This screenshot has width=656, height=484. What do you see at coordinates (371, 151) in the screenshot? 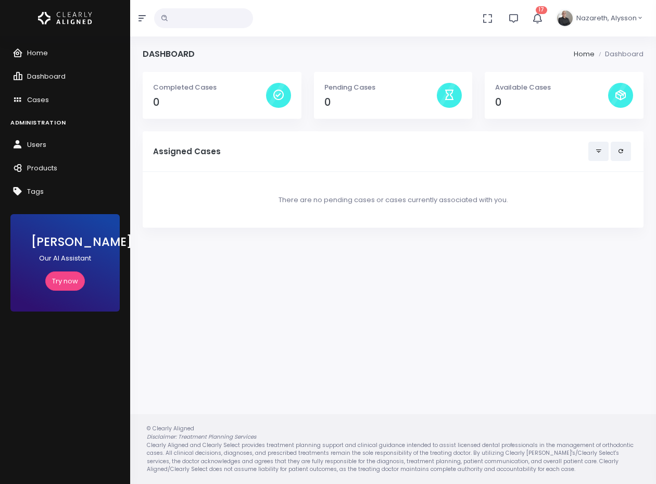
I see `h5: Assigned Cases` at bounding box center [371, 151].